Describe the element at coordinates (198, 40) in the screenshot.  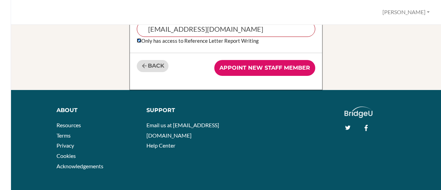
I see `label: Only has access to Reference Letter Report Writing` at that location.